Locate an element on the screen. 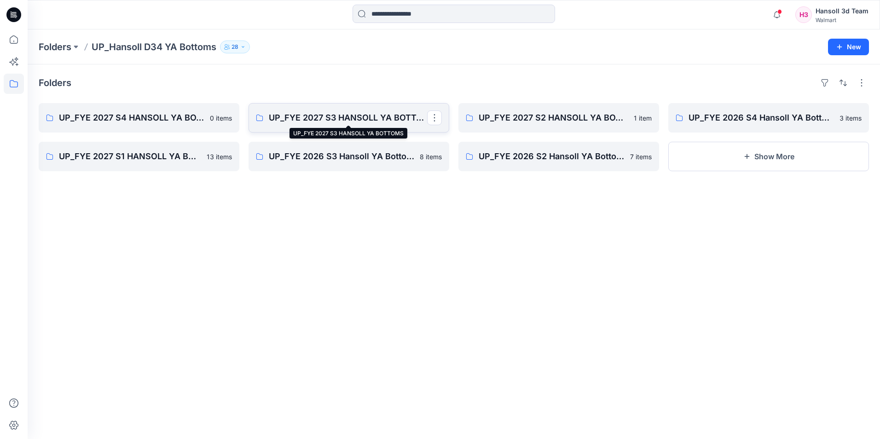  p: 0 items is located at coordinates (221, 118).